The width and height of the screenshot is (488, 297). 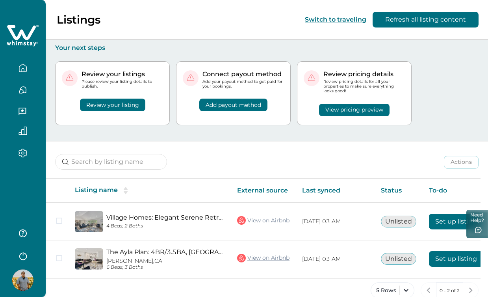 I want to click on p: 4 Beds, 2 Baths, so click(x=165, y=226).